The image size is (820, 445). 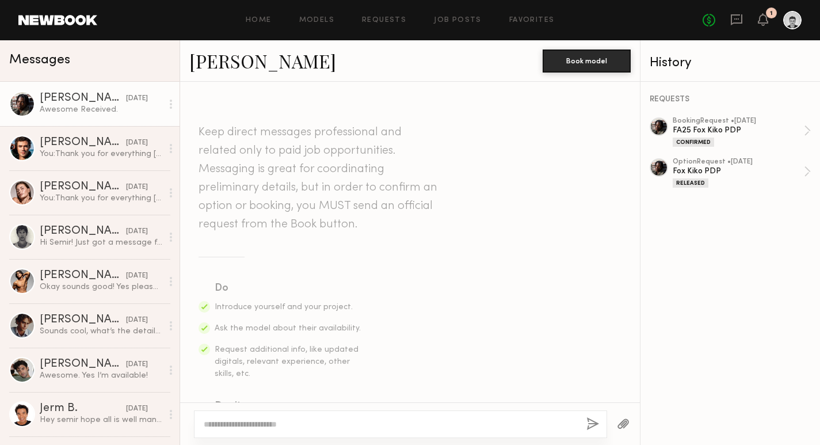 What do you see at coordinates (730, 99) in the screenshot?
I see `div: REQUESTS` at bounding box center [730, 99].